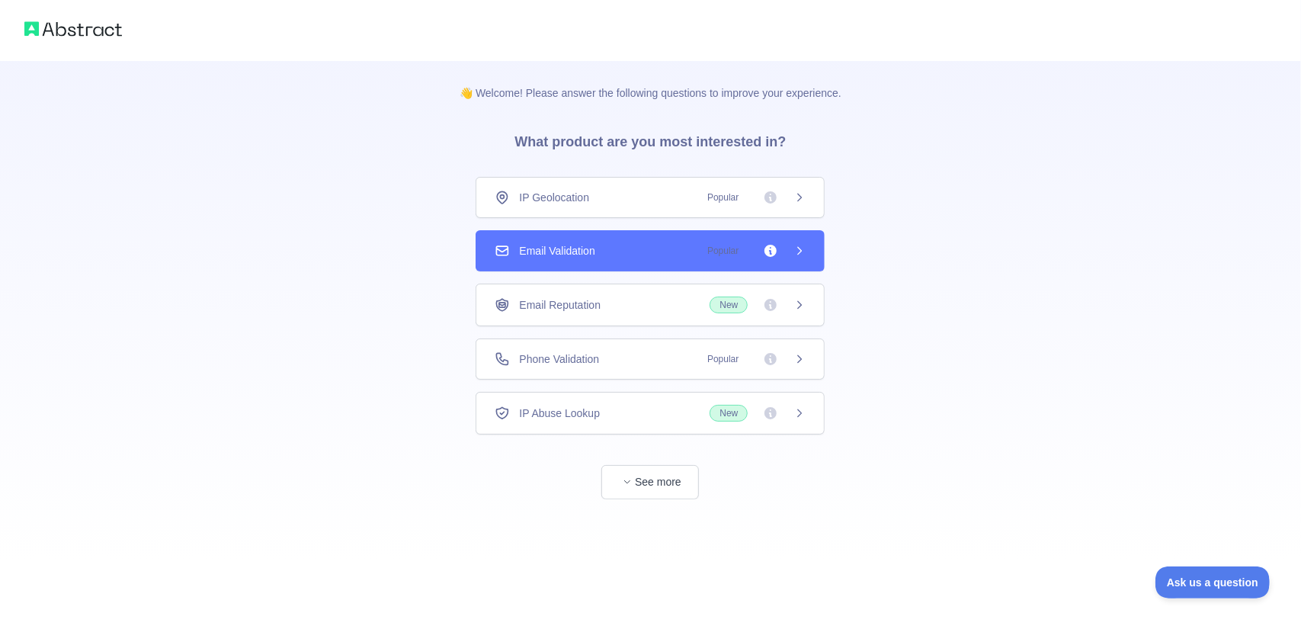  I want to click on p: 👋 Welcome! Please answer the following questions to improve your experience., so click(650, 81).